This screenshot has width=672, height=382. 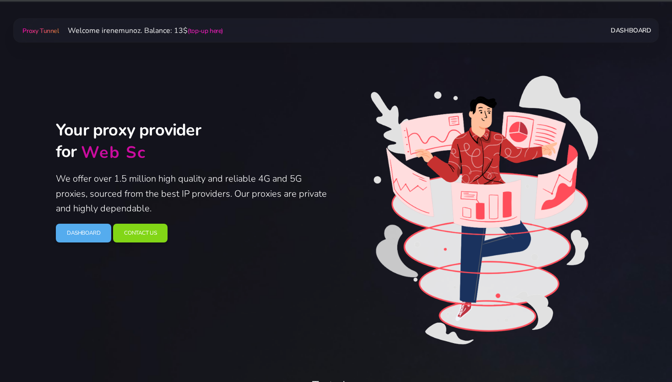 What do you see at coordinates (114, 153) in the screenshot?
I see `div: Web Sc` at bounding box center [114, 153].